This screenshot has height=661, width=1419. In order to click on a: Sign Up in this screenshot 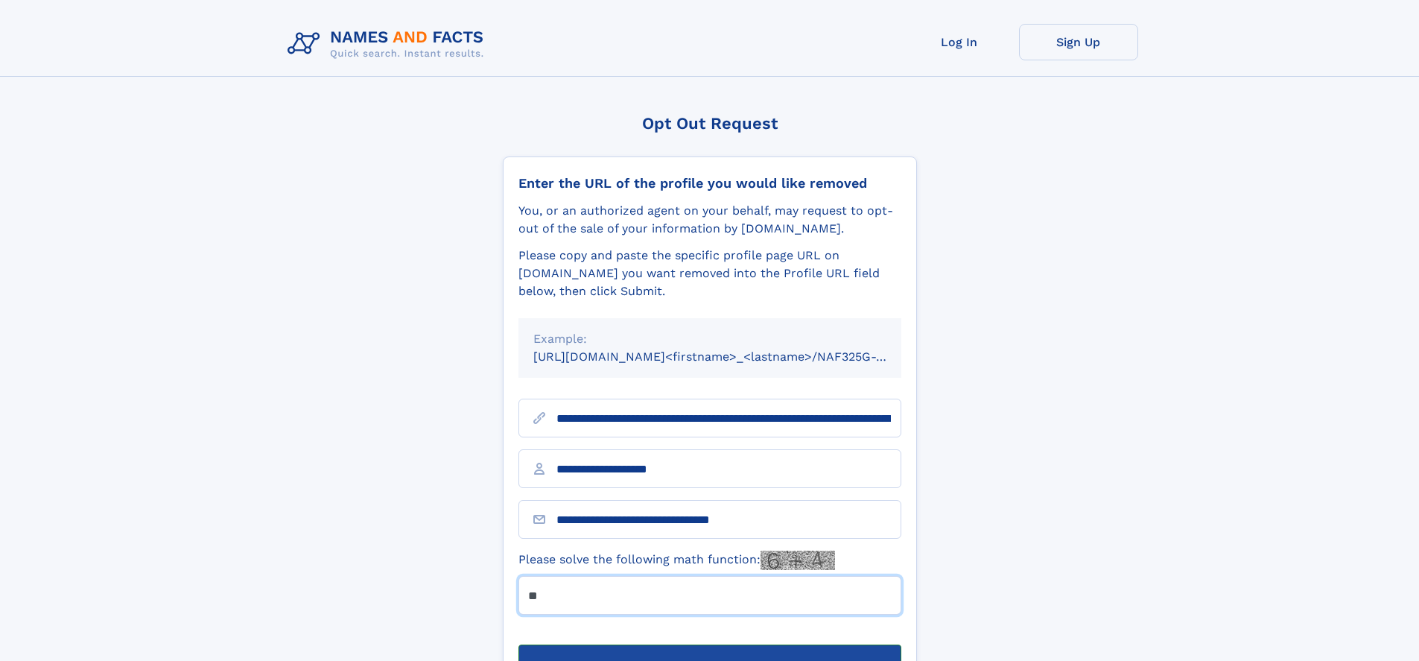, I will do `click(1079, 42)`.